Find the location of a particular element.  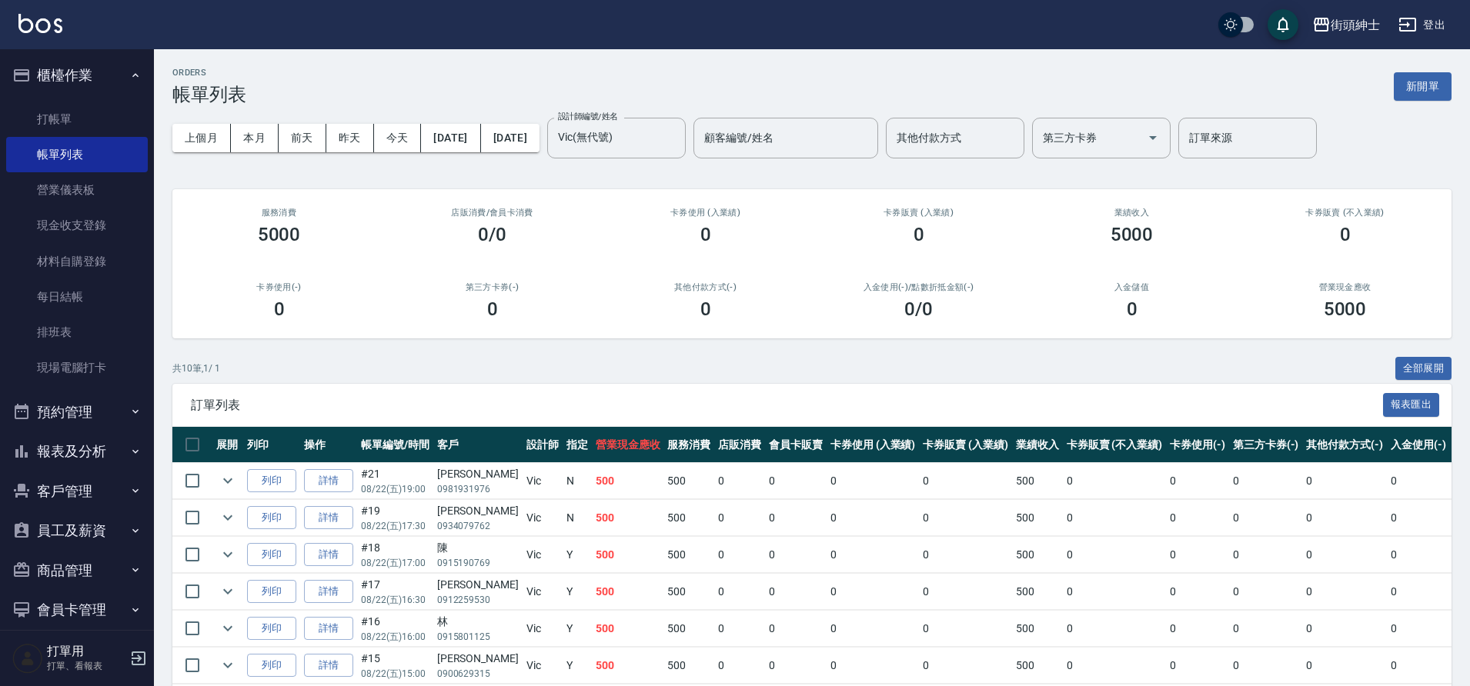

td: #15 is located at coordinates (395, 666).